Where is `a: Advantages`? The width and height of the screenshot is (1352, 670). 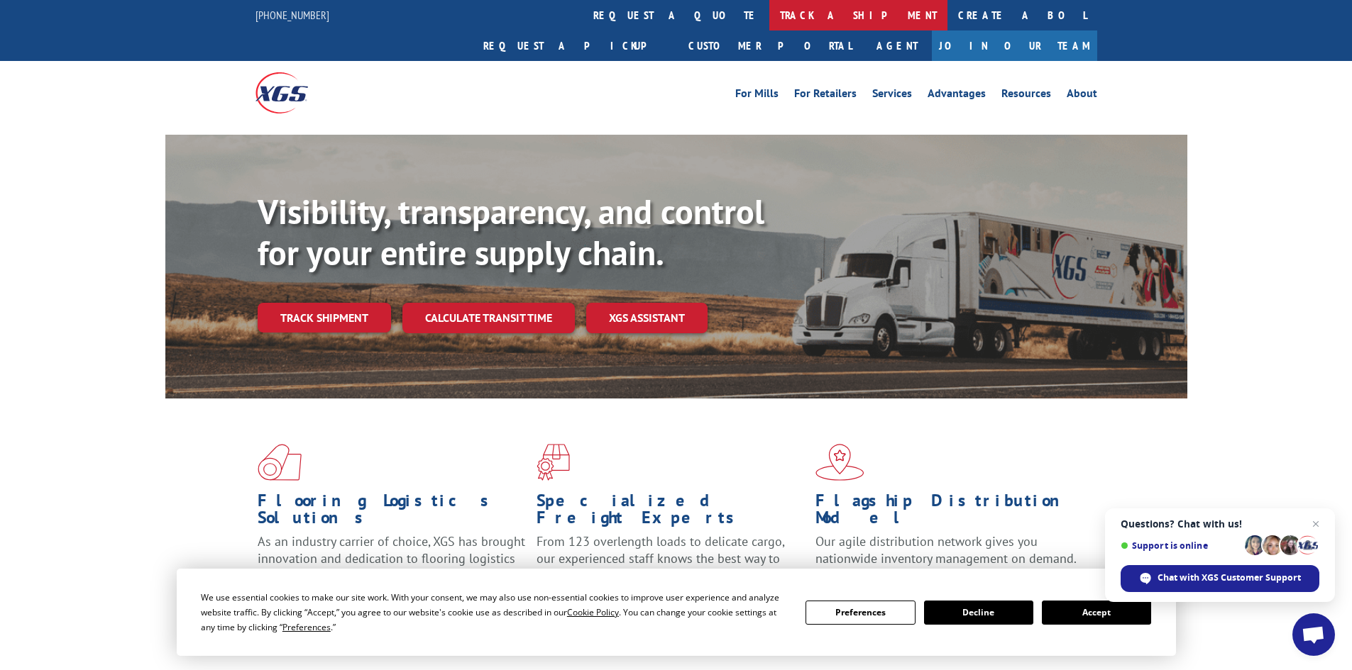 a: Advantages is located at coordinates (956, 96).